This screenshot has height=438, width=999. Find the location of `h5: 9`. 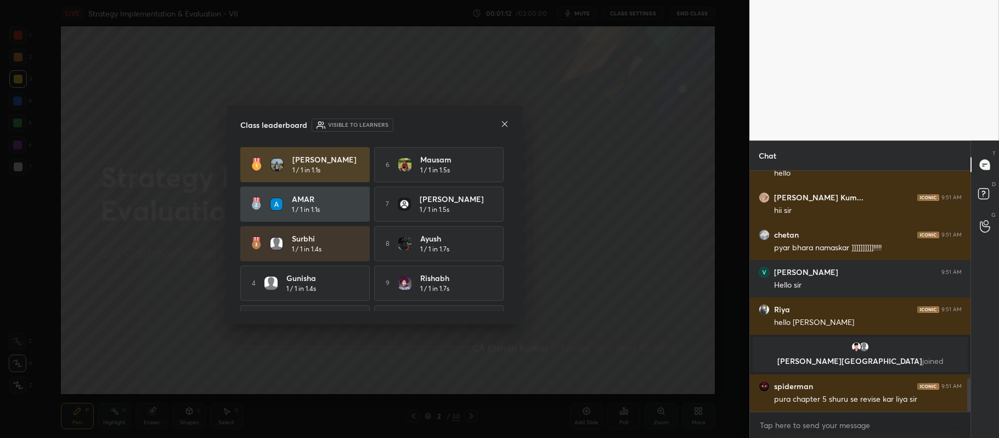

h5: 9 is located at coordinates (387, 283).